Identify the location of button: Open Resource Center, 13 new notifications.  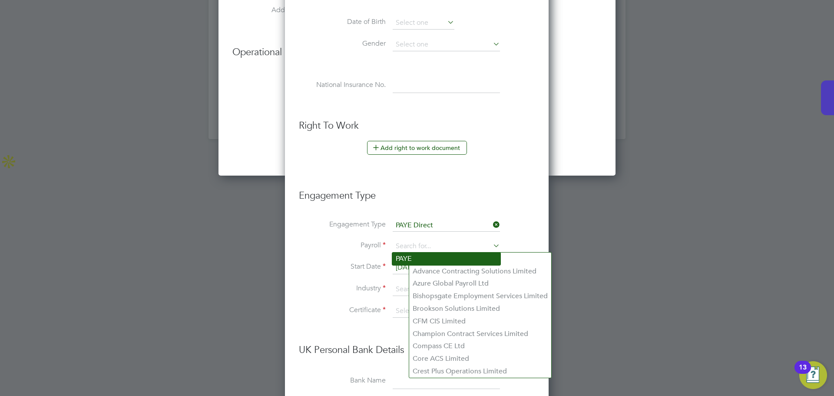
(813, 375).